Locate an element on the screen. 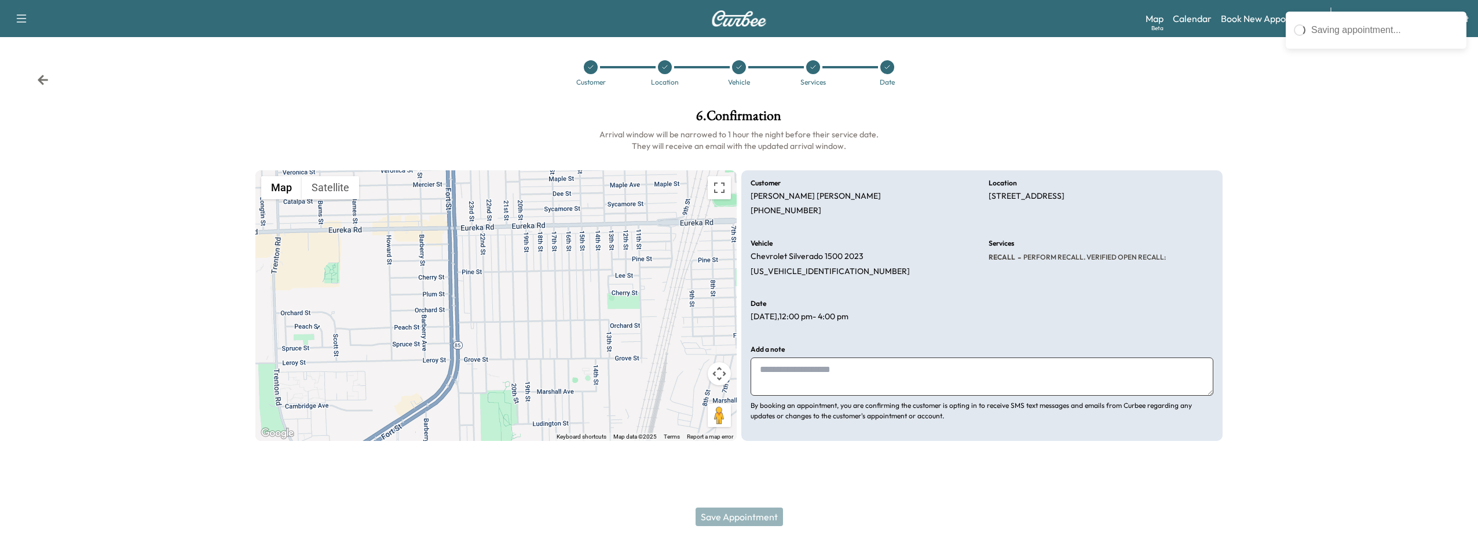  h6: Customer is located at coordinates (766, 183).